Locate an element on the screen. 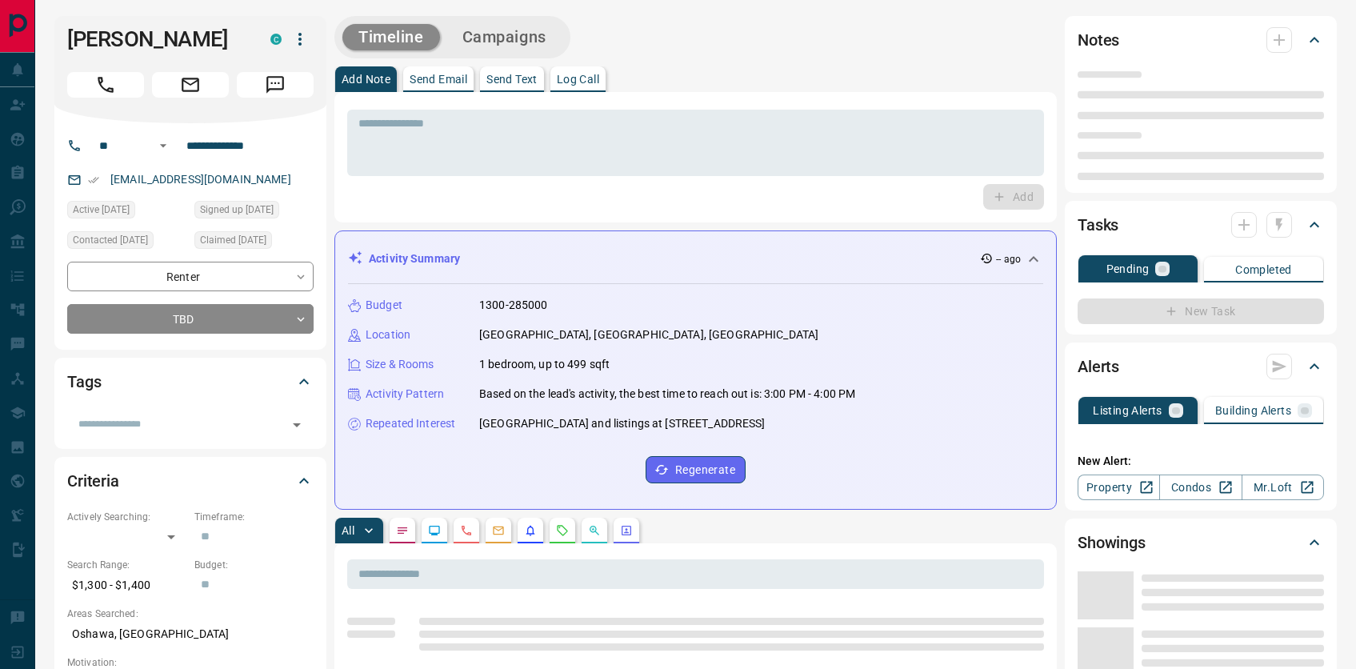 This screenshot has width=1356, height=669. p: Location is located at coordinates (388, 335).